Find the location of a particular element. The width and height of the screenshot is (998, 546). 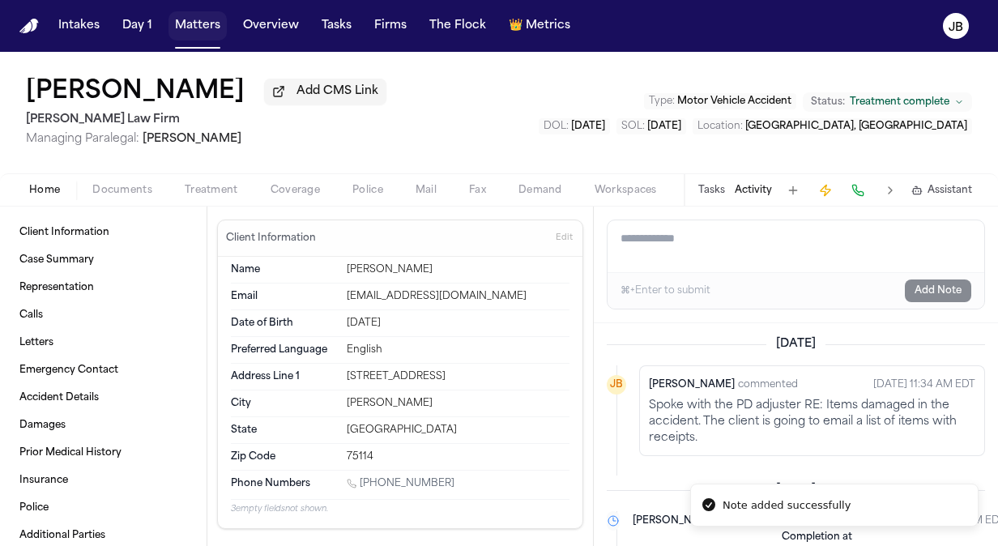

dt: Preferred Language is located at coordinates (283, 350).